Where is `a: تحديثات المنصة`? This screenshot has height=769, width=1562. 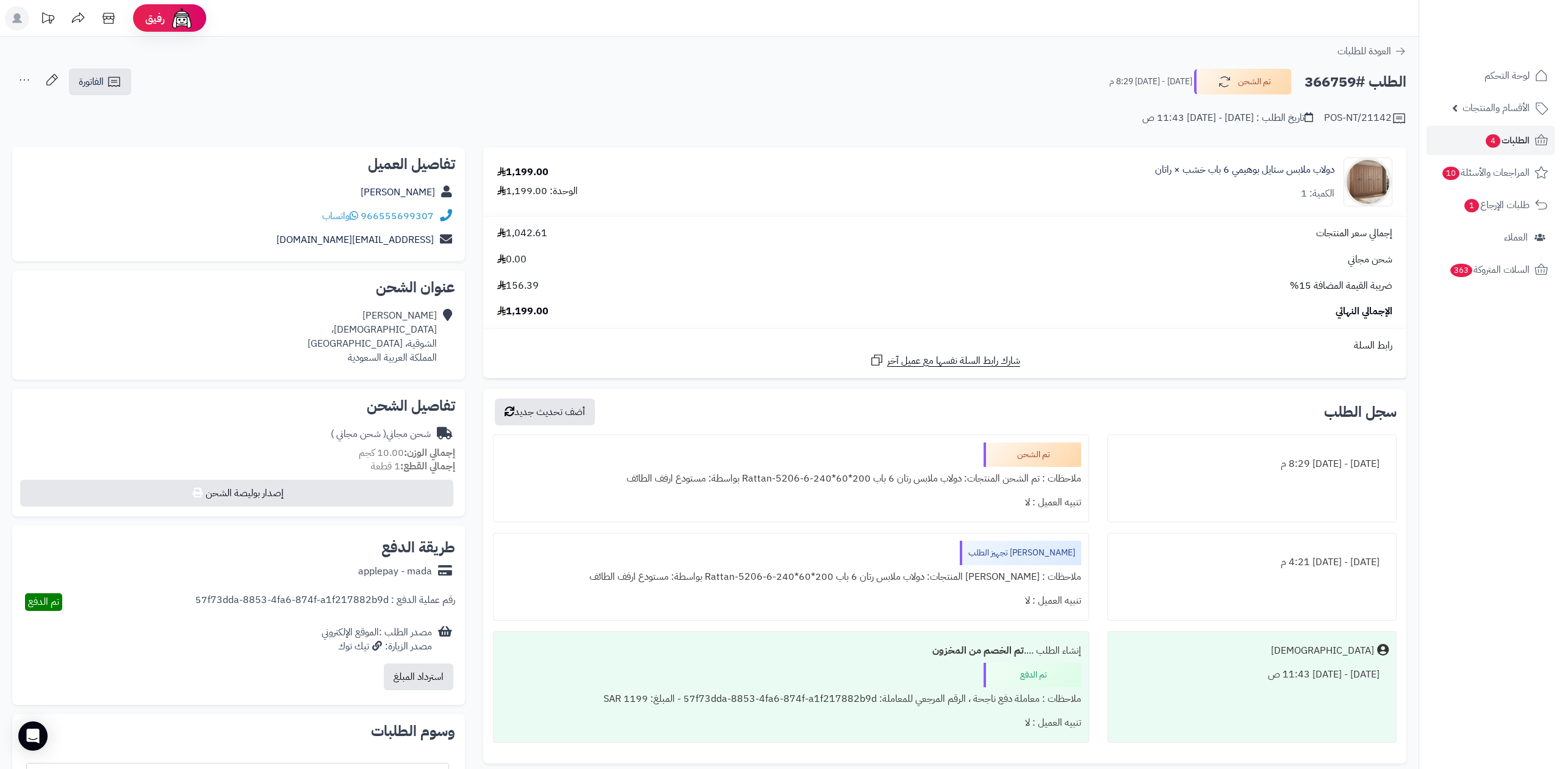
a: تحديثات المنصة is located at coordinates (48, 20).